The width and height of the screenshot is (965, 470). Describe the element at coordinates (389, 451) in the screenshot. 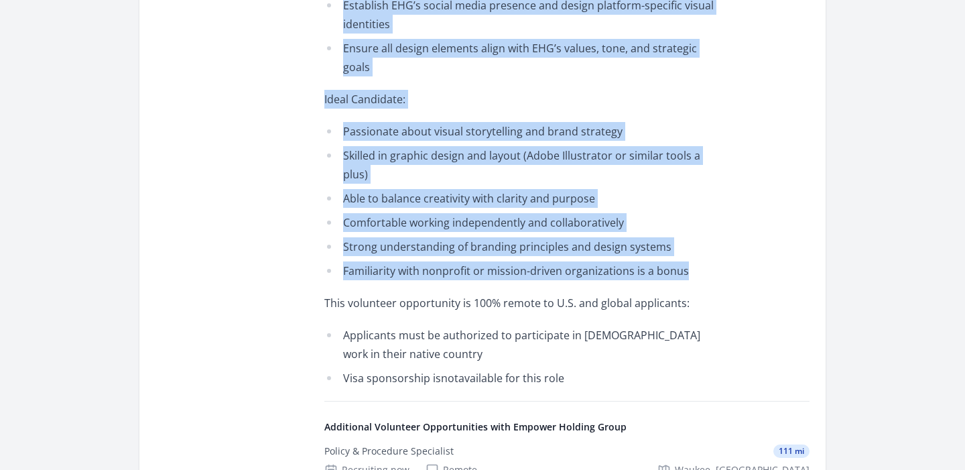

I see `div: Policy & Procedure Specialist` at that location.